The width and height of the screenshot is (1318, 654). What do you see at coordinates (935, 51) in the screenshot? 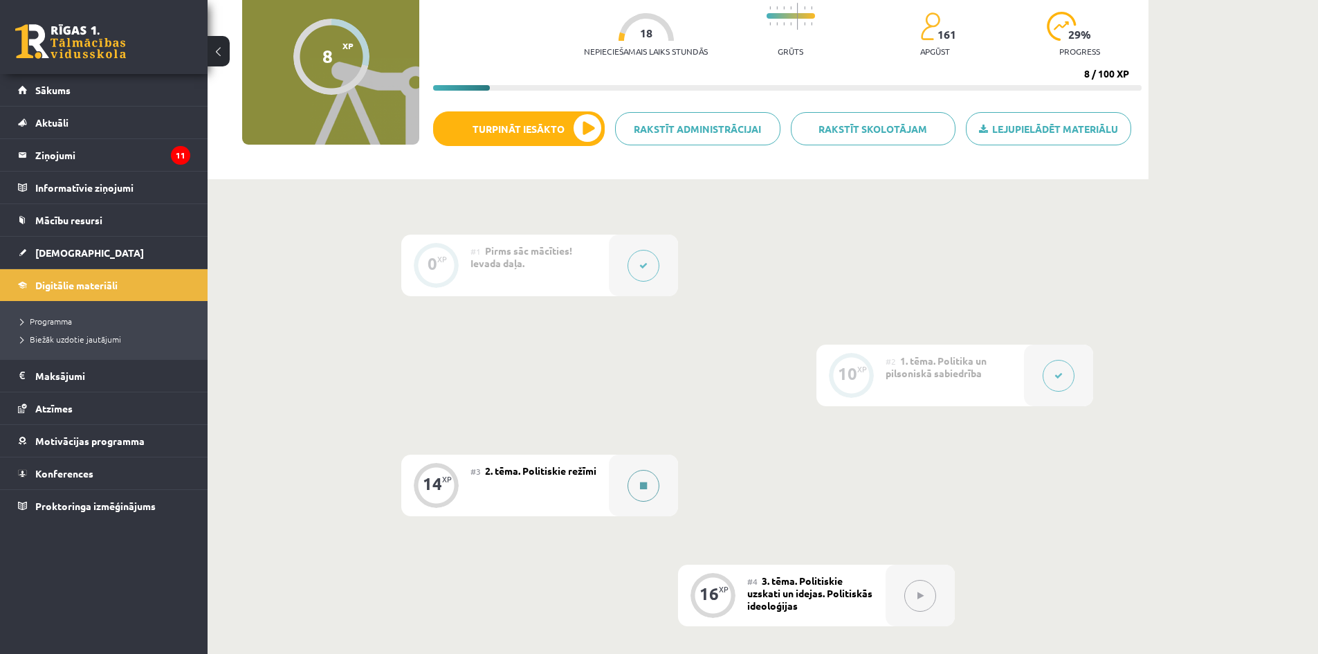
I see `p: apgūst` at bounding box center [935, 51].